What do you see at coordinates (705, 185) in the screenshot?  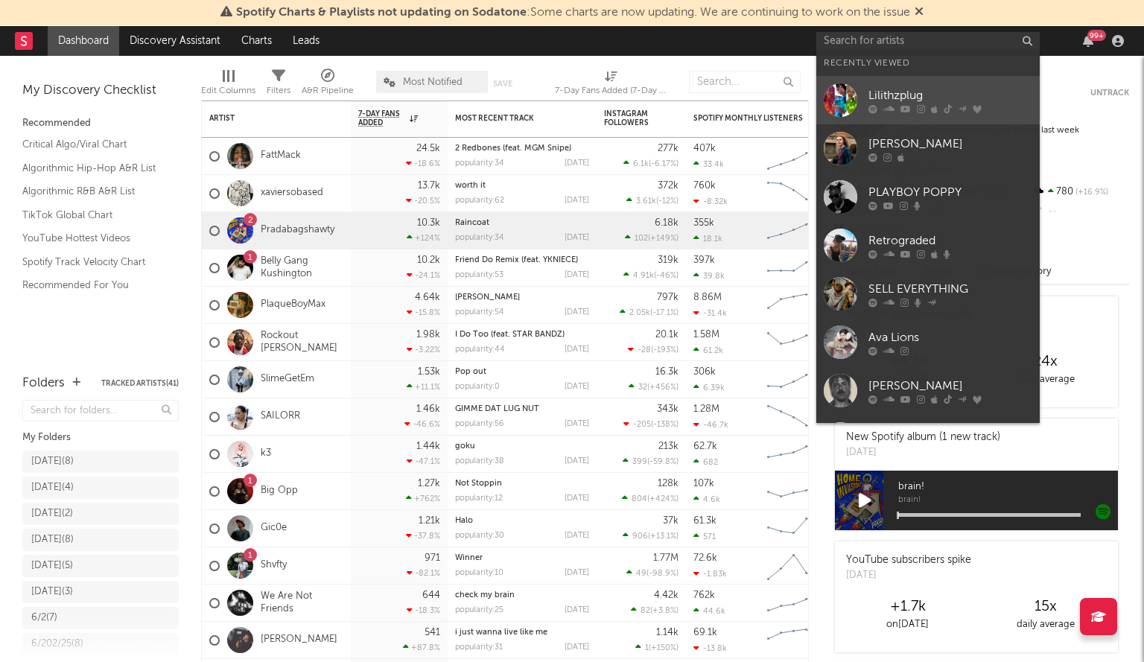 I see `div: 760k` at bounding box center [705, 185].